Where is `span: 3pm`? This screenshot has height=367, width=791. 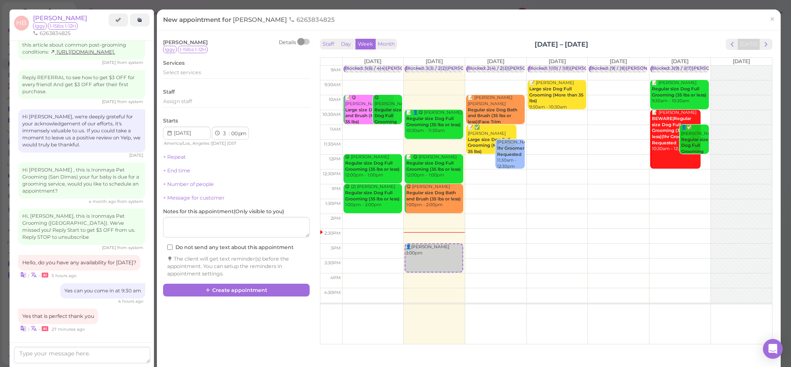
span: 3pm is located at coordinates (336, 248).